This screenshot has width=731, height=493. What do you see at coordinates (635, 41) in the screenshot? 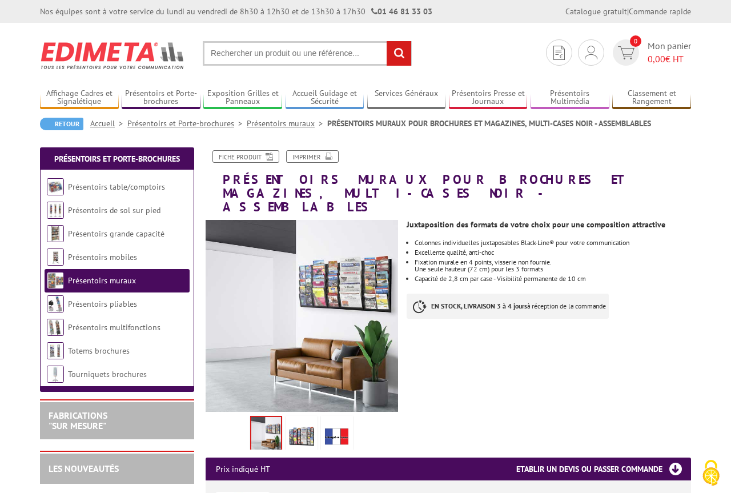
I see `span: 0` at bounding box center [635, 41].